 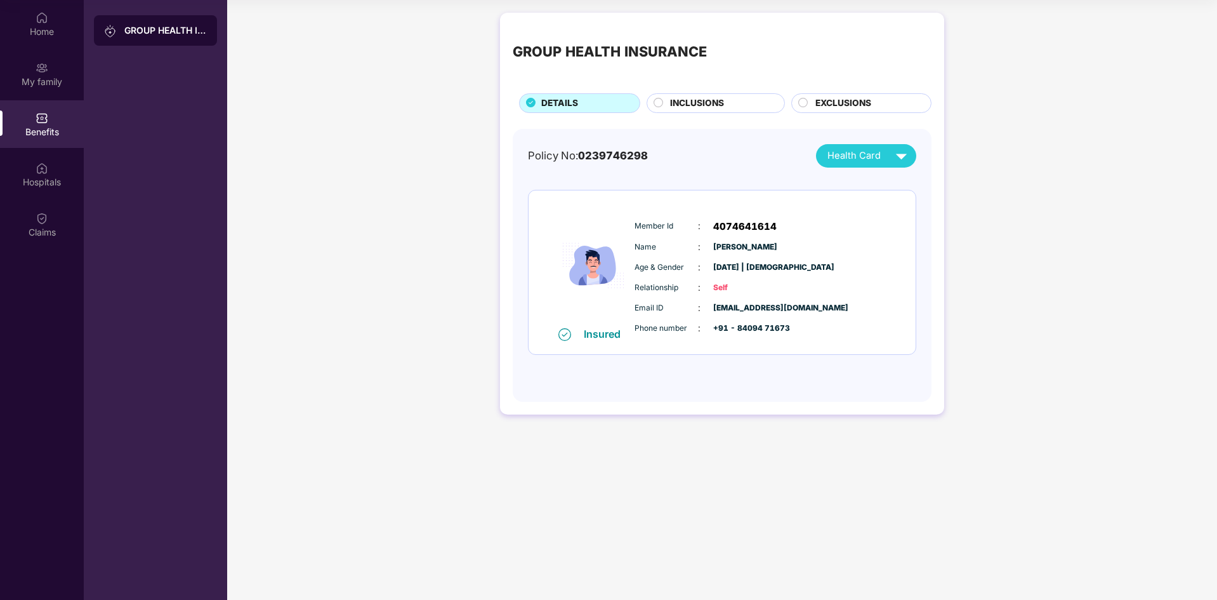 I want to click on button: Health Card, so click(x=866, y=155).